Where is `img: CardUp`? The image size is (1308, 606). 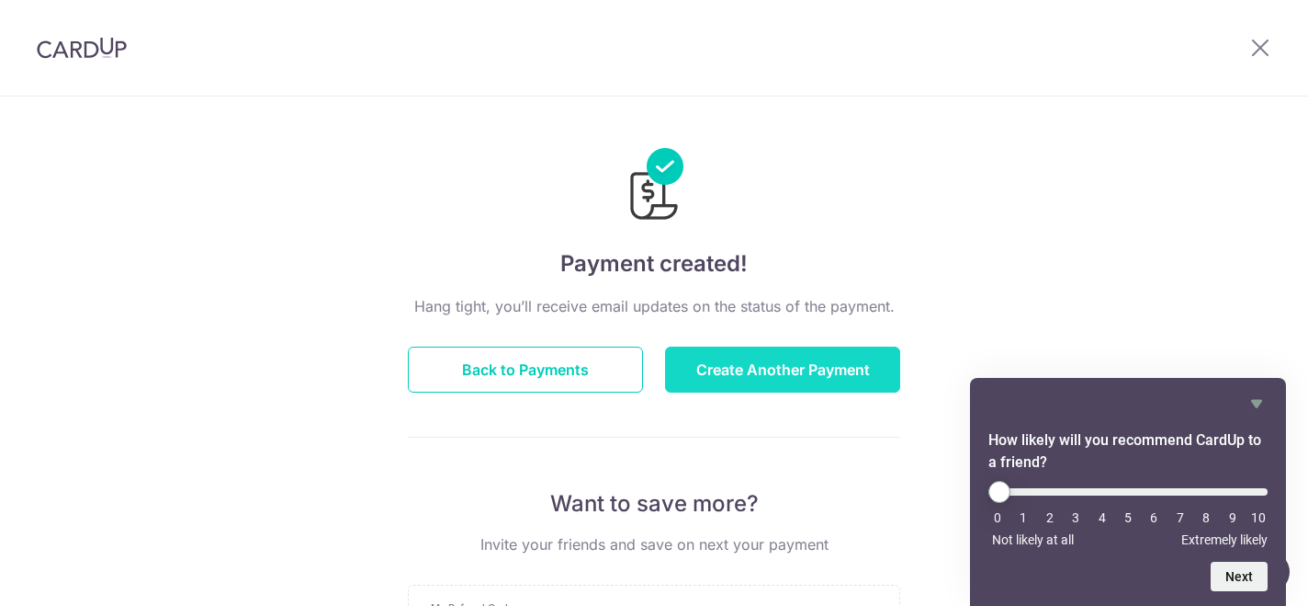
img: CardUp is located at coordinates (82, 48).